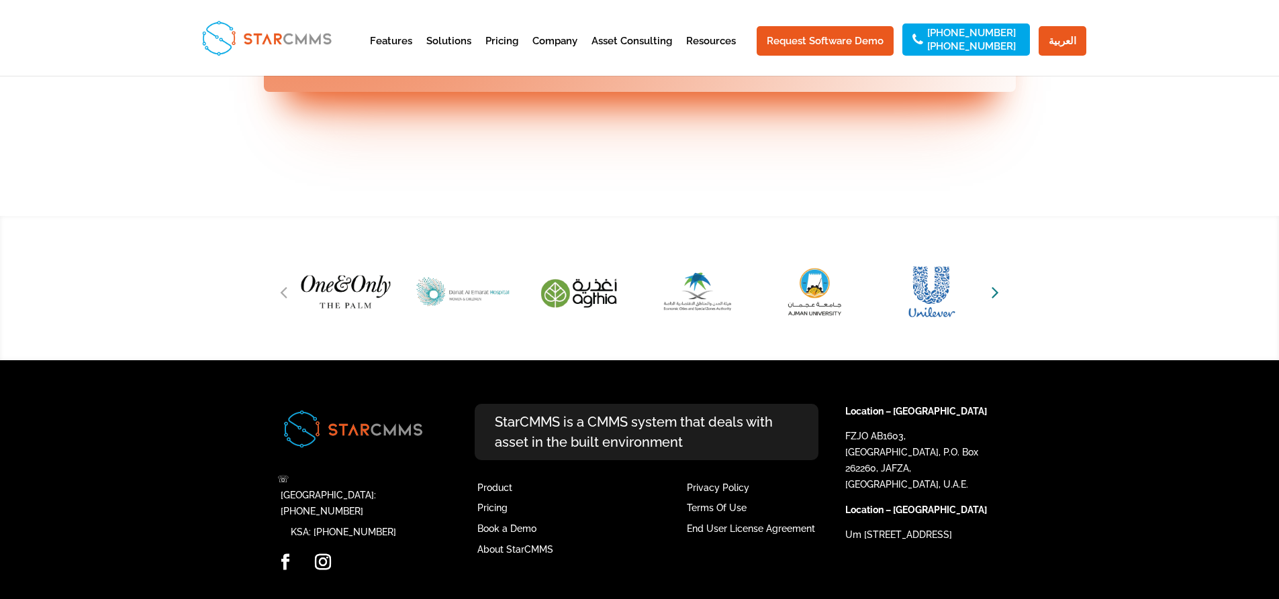  What do you see at coordinates (580, 292) in the screenshot?
I see `img: Agthia` at bounding box center [580, 292].